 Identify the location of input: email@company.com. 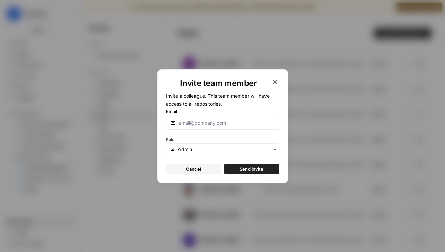
(227, 123).